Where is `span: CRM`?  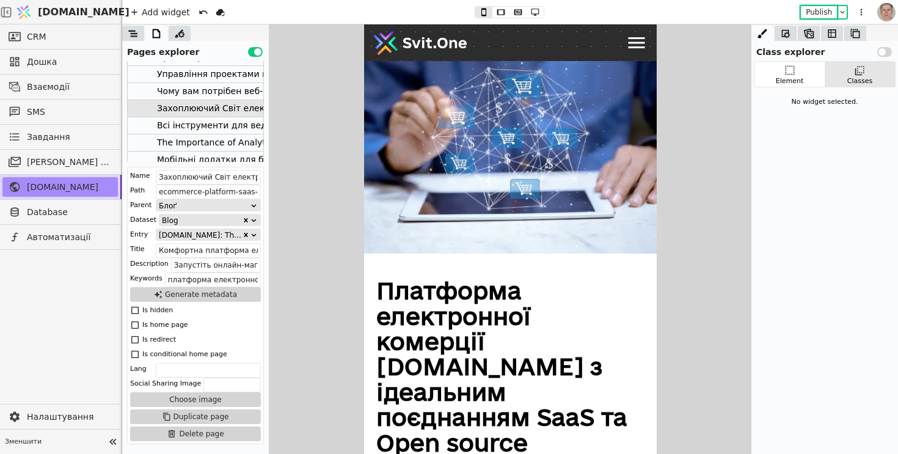 span: CRM is located at coordinates (37, 37).